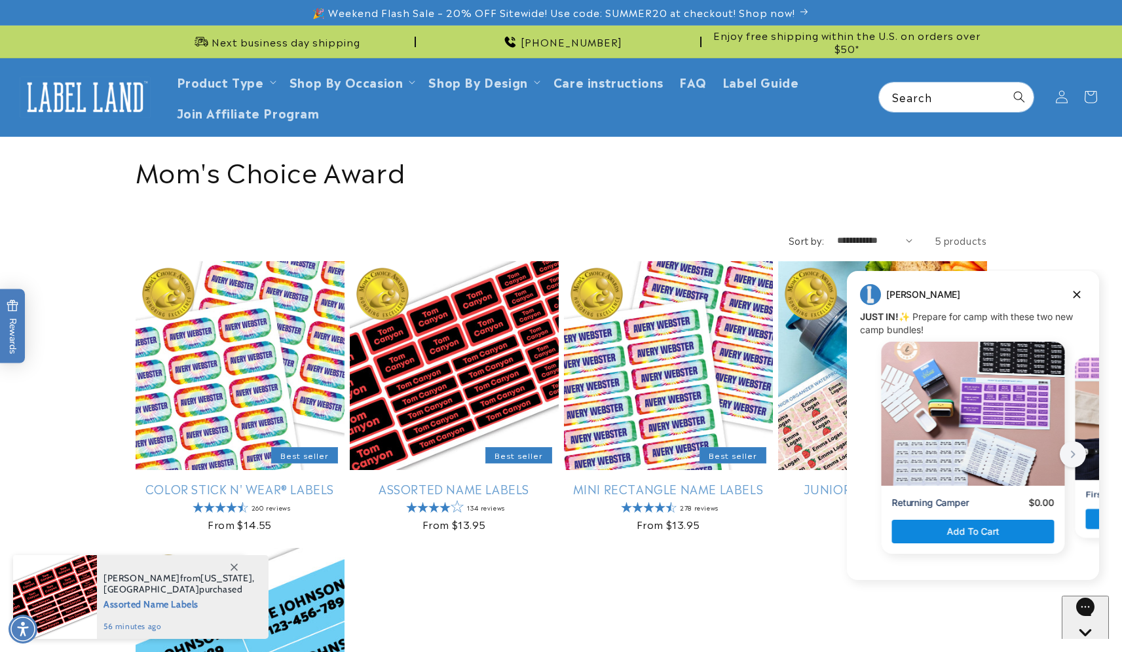  I want to click on img: Label Land, so click(85, 97).